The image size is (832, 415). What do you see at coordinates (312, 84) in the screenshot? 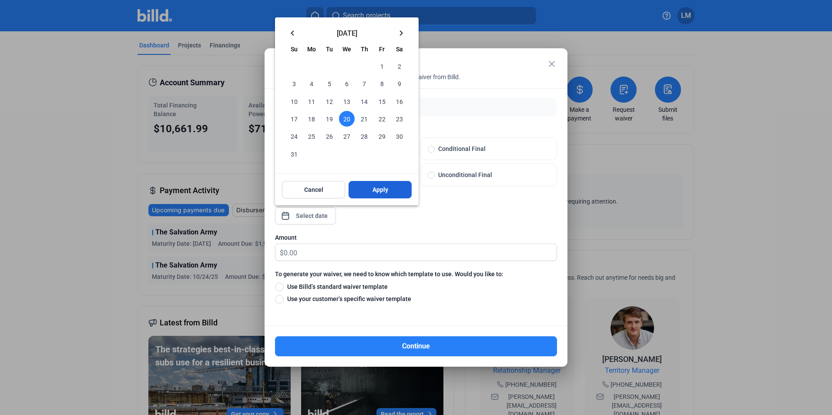
I see `span: 4` at bounding box center [312, 84].